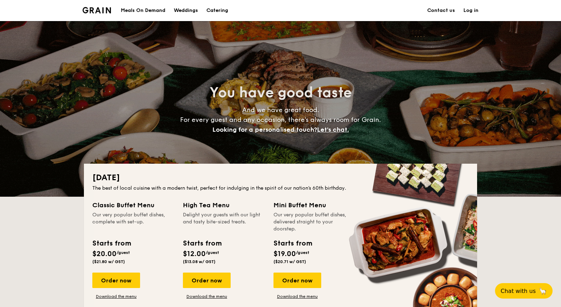 The width and height of the screenshot is (561, 307). What do you see at coordinates (285, 254) in the screenshot?
I see `span: $19.00` at bounding box center [285, 254].